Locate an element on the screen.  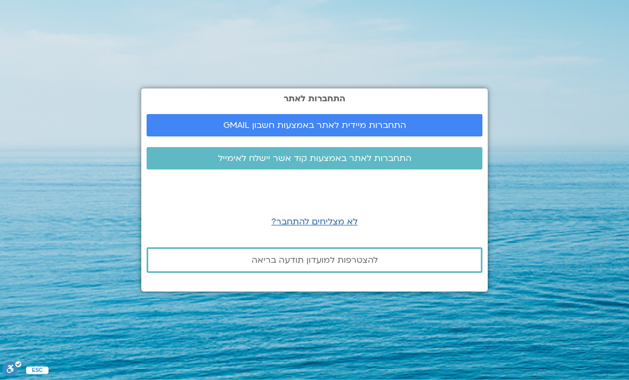
h2: התחברות לאתר is located at coordinates (314, 99).